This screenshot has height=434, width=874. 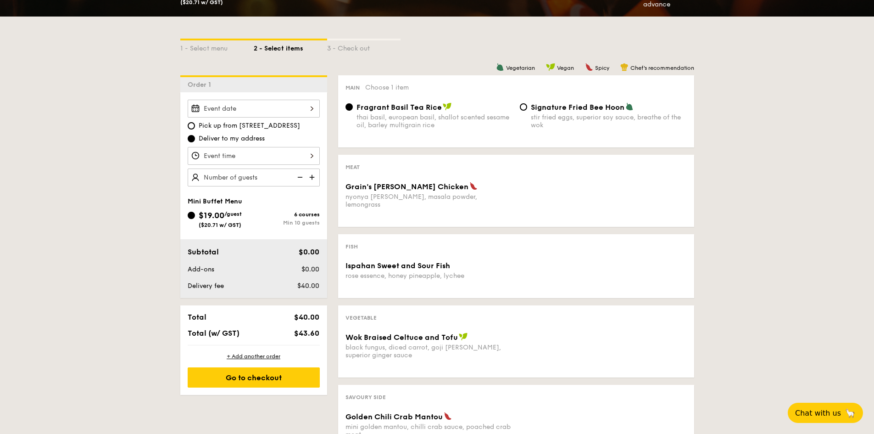 What do you see at coordinates (201, 84) in the screenshot?
I see `span: Order 1` at bounding box center [201, 84].